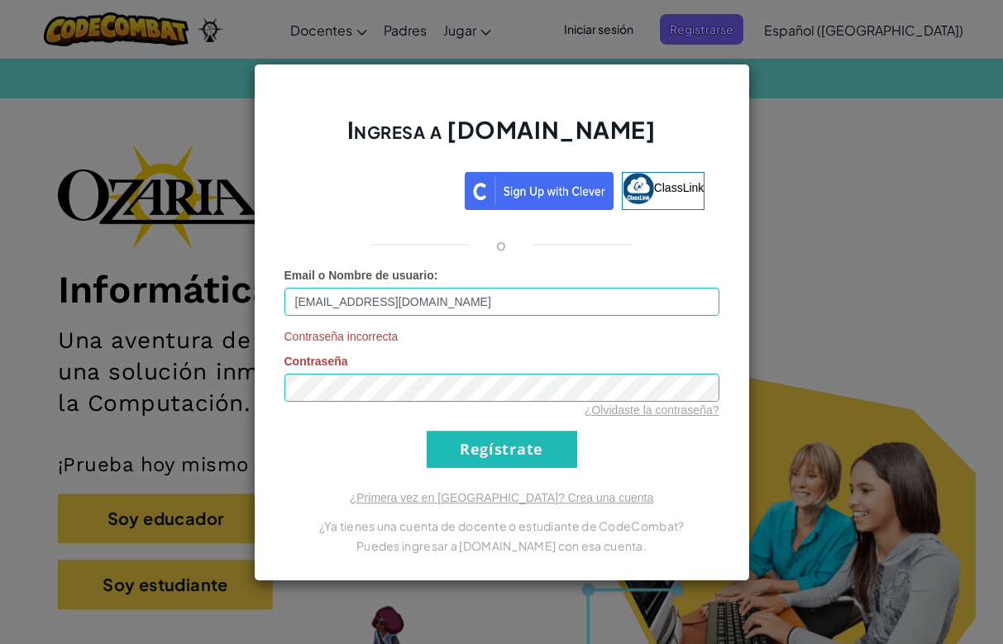 This screenshot has width=1003, height=644. What do you see at coordinates (502, 526) in the screenshot?
I see `p: ¿Ya tienes una cuenta de docente o estudiante de CodeCombat?` at bounding box center [502, 526].